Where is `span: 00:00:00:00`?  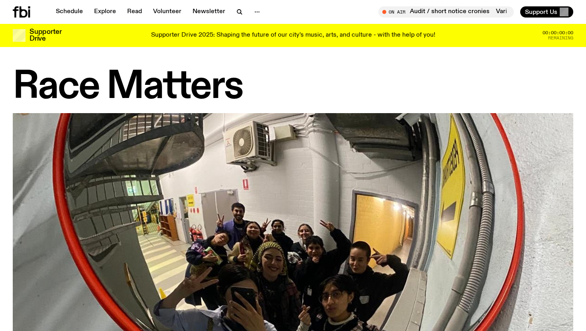 span: 00:00:00:00 is located at coordinates (557, 33).